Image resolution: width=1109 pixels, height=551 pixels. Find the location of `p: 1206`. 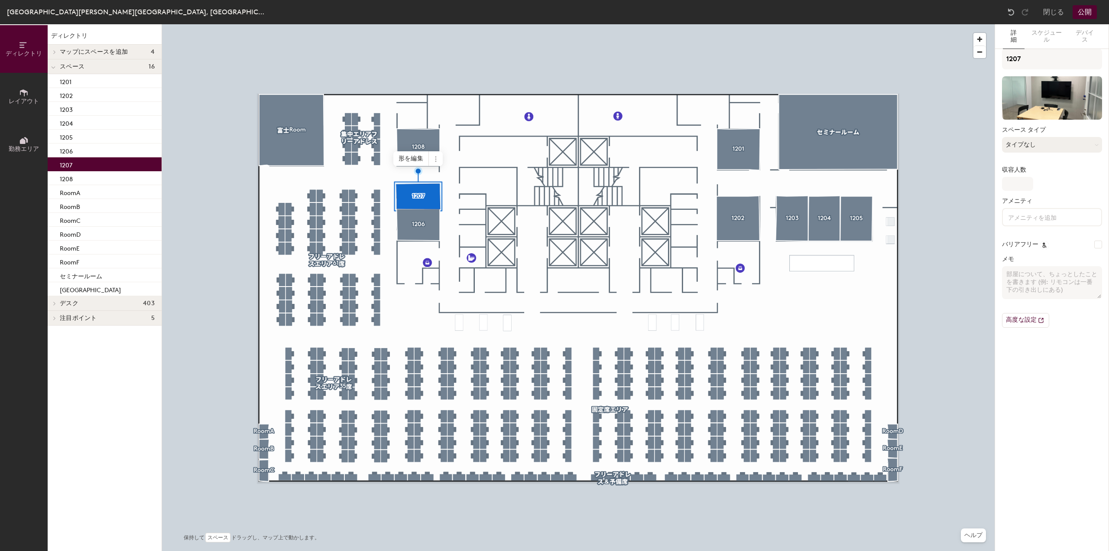

p: 1206 is located at coordinates (66, 150).